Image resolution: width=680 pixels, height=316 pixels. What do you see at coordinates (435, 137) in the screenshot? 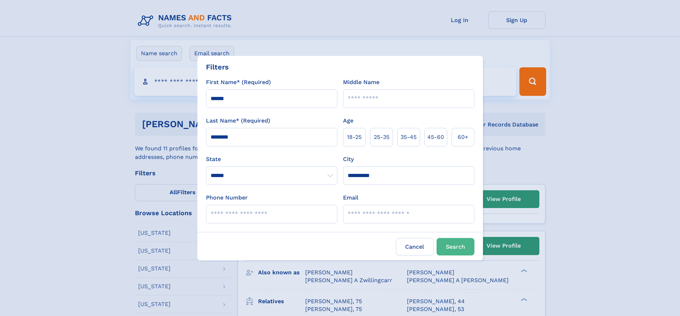
I see `span: 45‑60` at bounding box center [435, 137].